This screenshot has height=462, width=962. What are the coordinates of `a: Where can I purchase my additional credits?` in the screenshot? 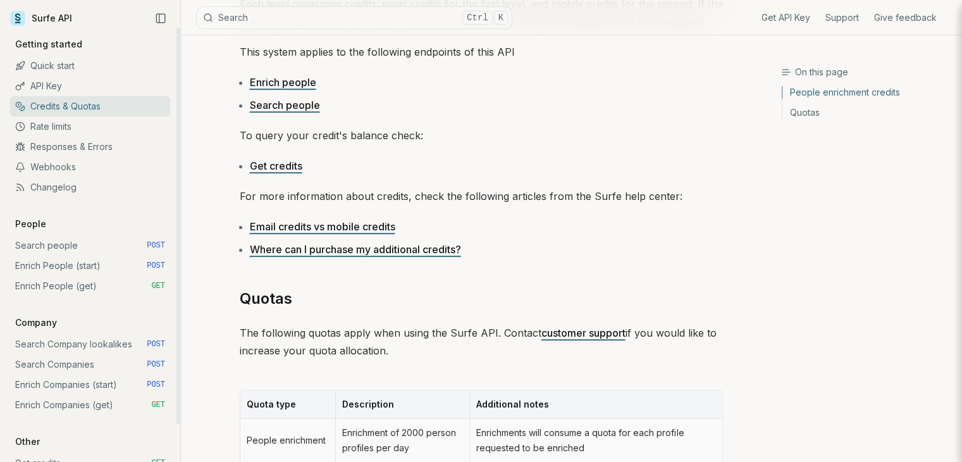 It's located at (355, 249).